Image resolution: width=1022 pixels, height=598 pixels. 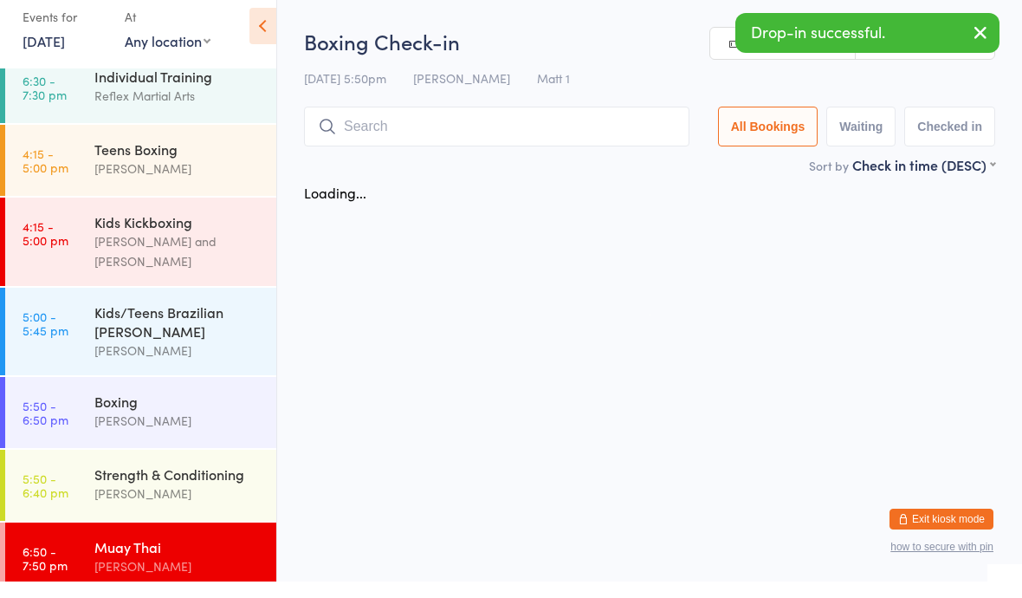 What do you see at coordinates (829, 182) in the screenshot?
I see `label: Sort by` at bounding box center [829, 182].